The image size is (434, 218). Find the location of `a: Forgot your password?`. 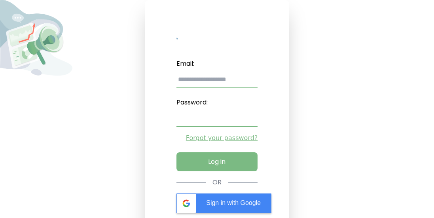

a: Forgot your password? is located at coordinates (217, 138).